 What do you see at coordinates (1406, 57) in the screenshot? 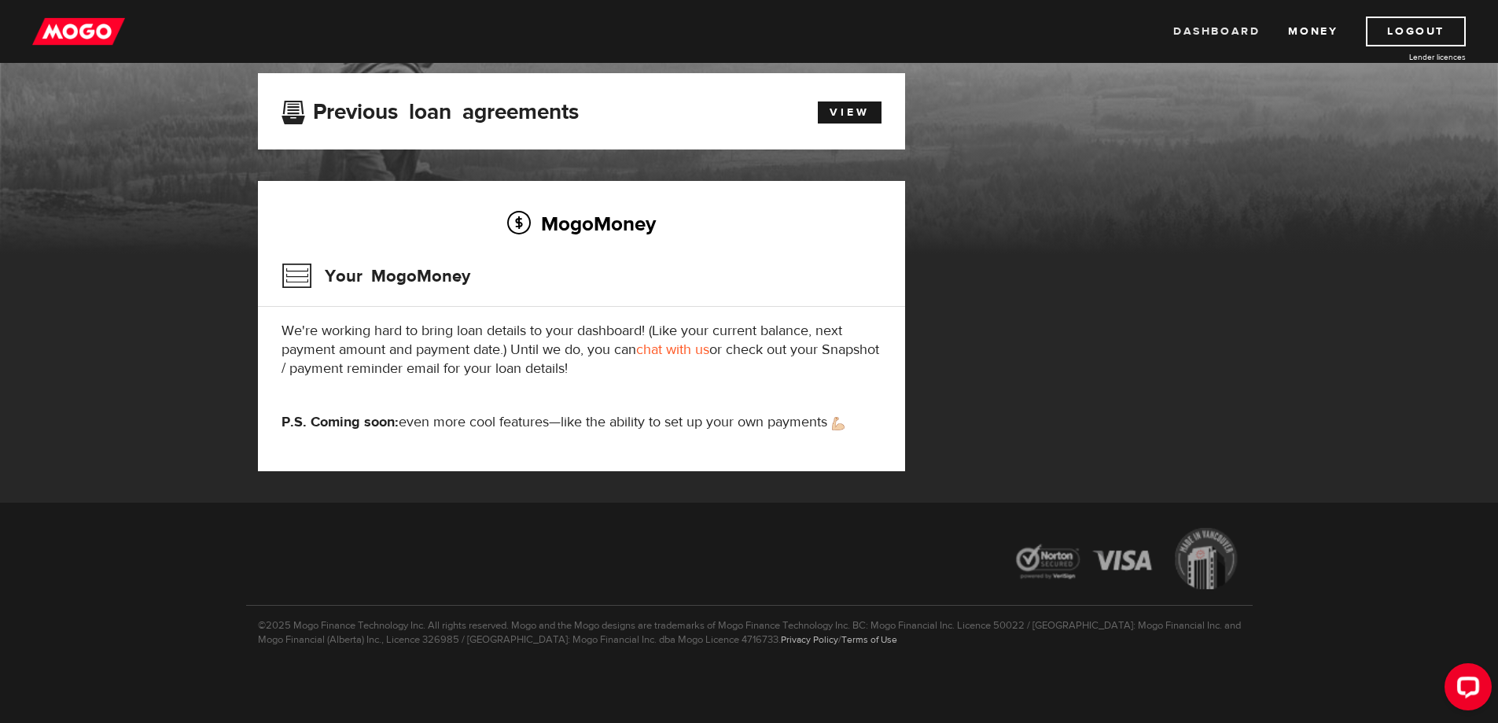
I see `a: Lender licences` at bounding box center [1406, 57].